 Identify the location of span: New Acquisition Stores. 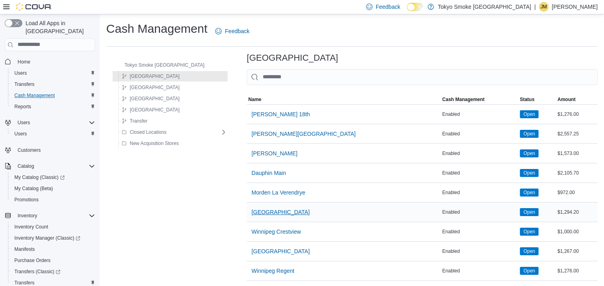
(154, 143).